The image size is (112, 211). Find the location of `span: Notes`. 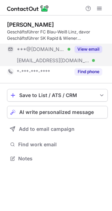

span: Notes is located at coordinates (62, 158).